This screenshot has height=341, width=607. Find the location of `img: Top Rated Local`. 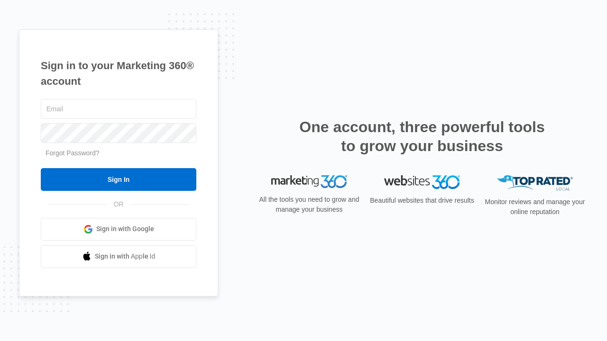

img: Top Rated Local is located at coordinates (535, 183).